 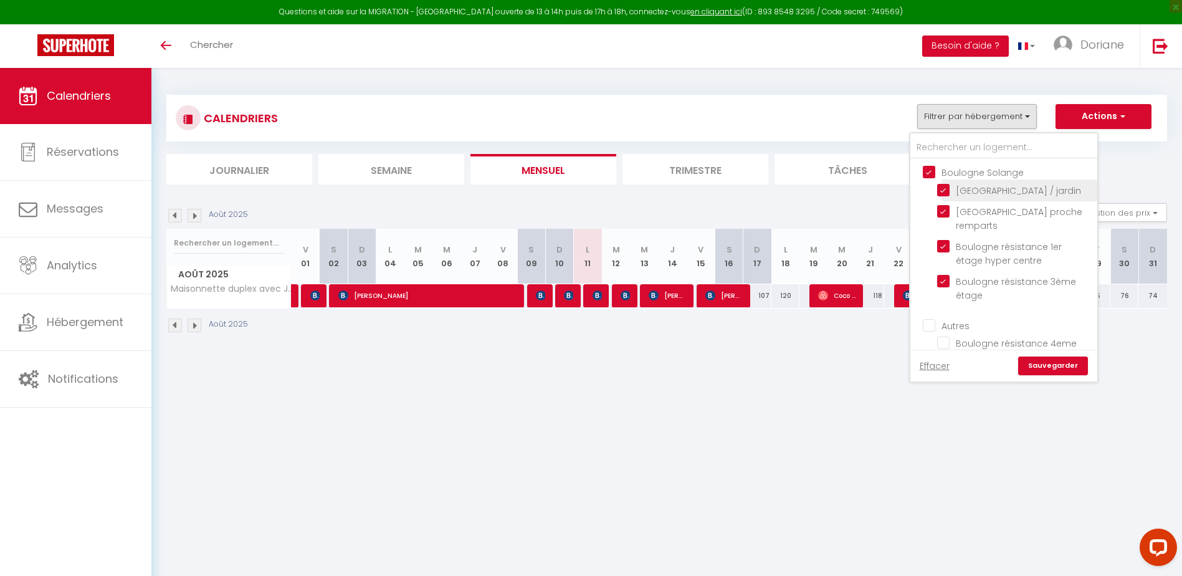 What do you see at coordinates (1153, 295) in the screenshot?
I see `div: 74` at bounding box center [1153, 295].